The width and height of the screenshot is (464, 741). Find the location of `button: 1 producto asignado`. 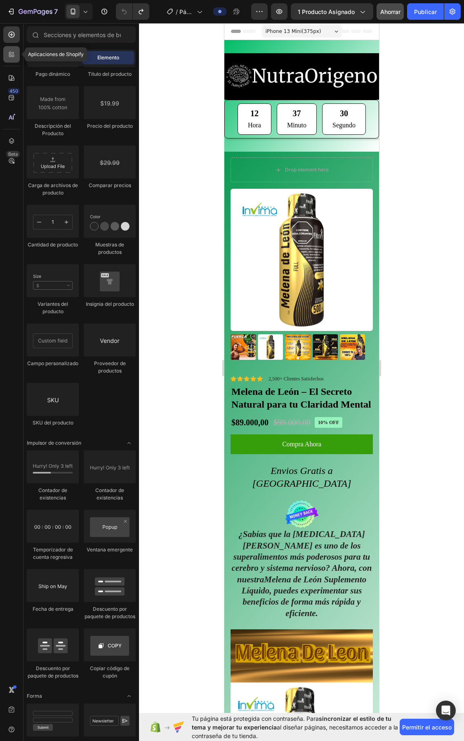

button: 1 producto asignado is located at coordinates (332, 12).